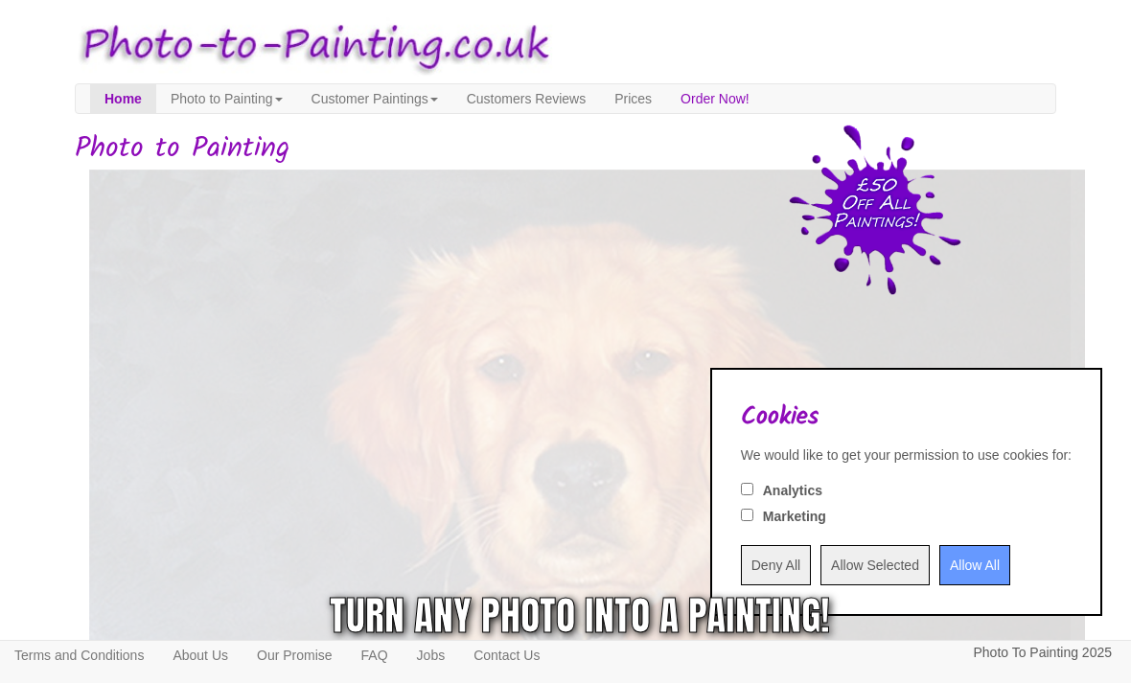  I want to click on a: Prices, so click(632, 99).